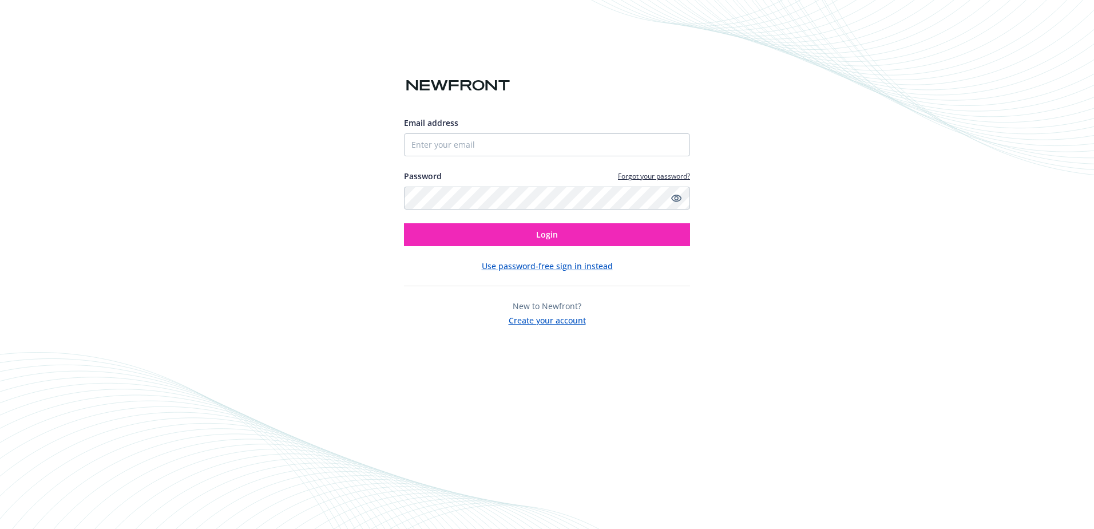  I want to click on input: Enter your password, so click(547, 198).